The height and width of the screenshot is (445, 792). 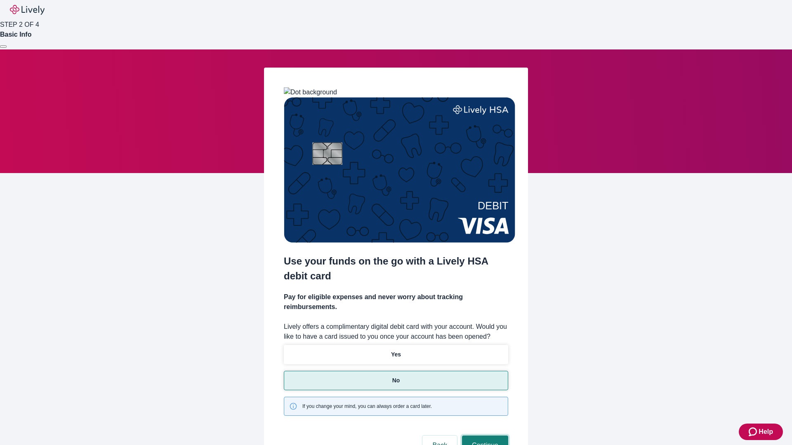 I want to click on label: Lively offers a complimentary digital debit card with your account. Would you like to have a card..., so click(x=396, y=332).